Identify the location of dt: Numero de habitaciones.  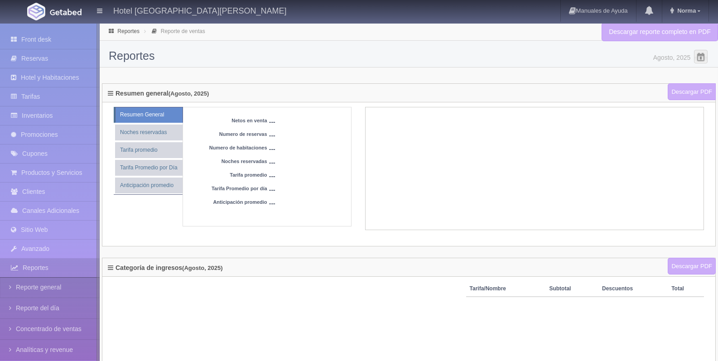
(227, 148).